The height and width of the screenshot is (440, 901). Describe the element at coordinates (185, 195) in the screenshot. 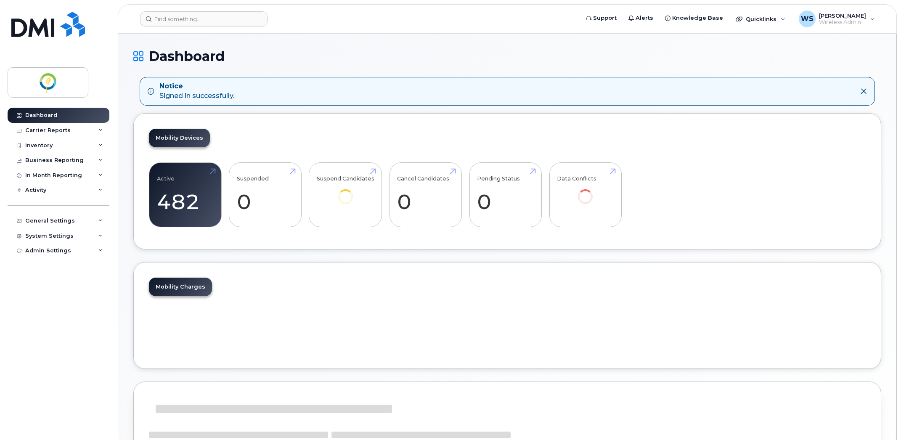

I see `a: Active 482` at that location.